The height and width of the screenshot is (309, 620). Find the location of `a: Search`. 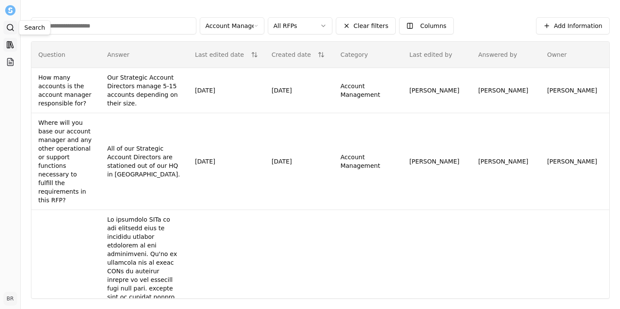

a: Search is located at coordinates (10, 28).